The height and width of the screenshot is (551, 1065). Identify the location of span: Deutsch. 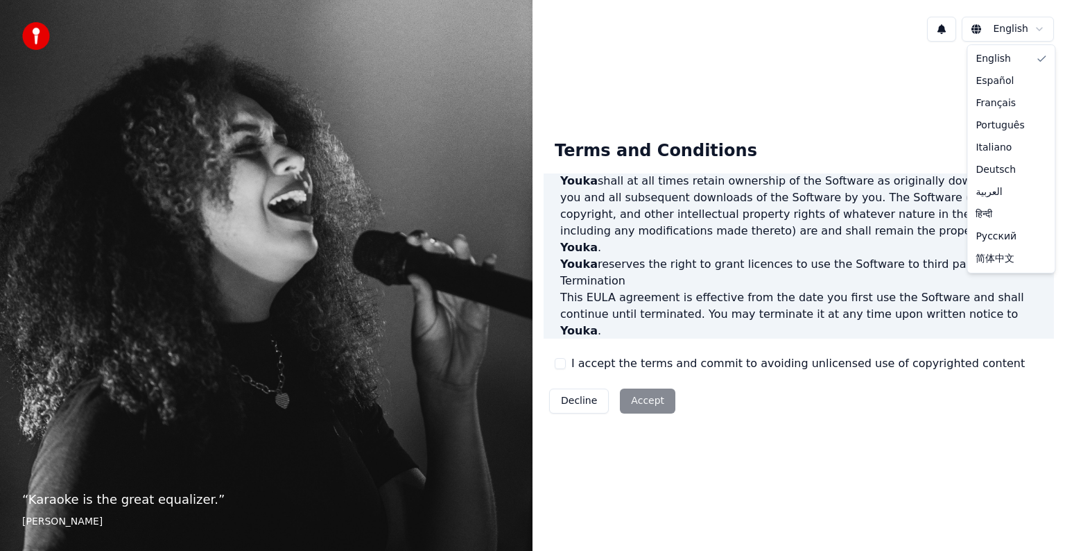
(996, 170).